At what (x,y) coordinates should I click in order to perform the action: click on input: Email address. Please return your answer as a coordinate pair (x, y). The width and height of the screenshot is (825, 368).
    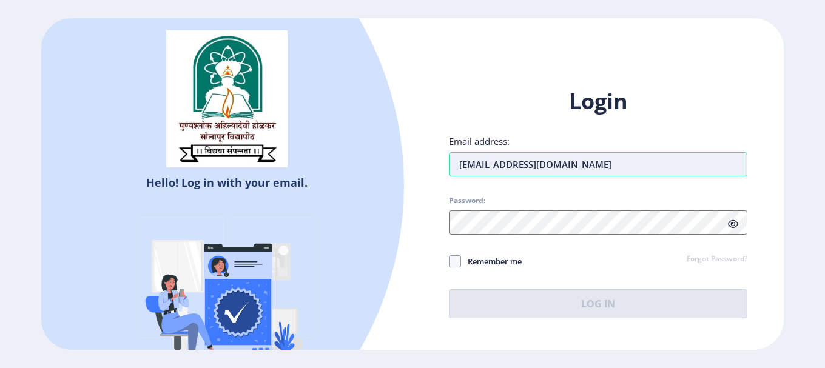
    Looking at the image, I should click on (598, 164).